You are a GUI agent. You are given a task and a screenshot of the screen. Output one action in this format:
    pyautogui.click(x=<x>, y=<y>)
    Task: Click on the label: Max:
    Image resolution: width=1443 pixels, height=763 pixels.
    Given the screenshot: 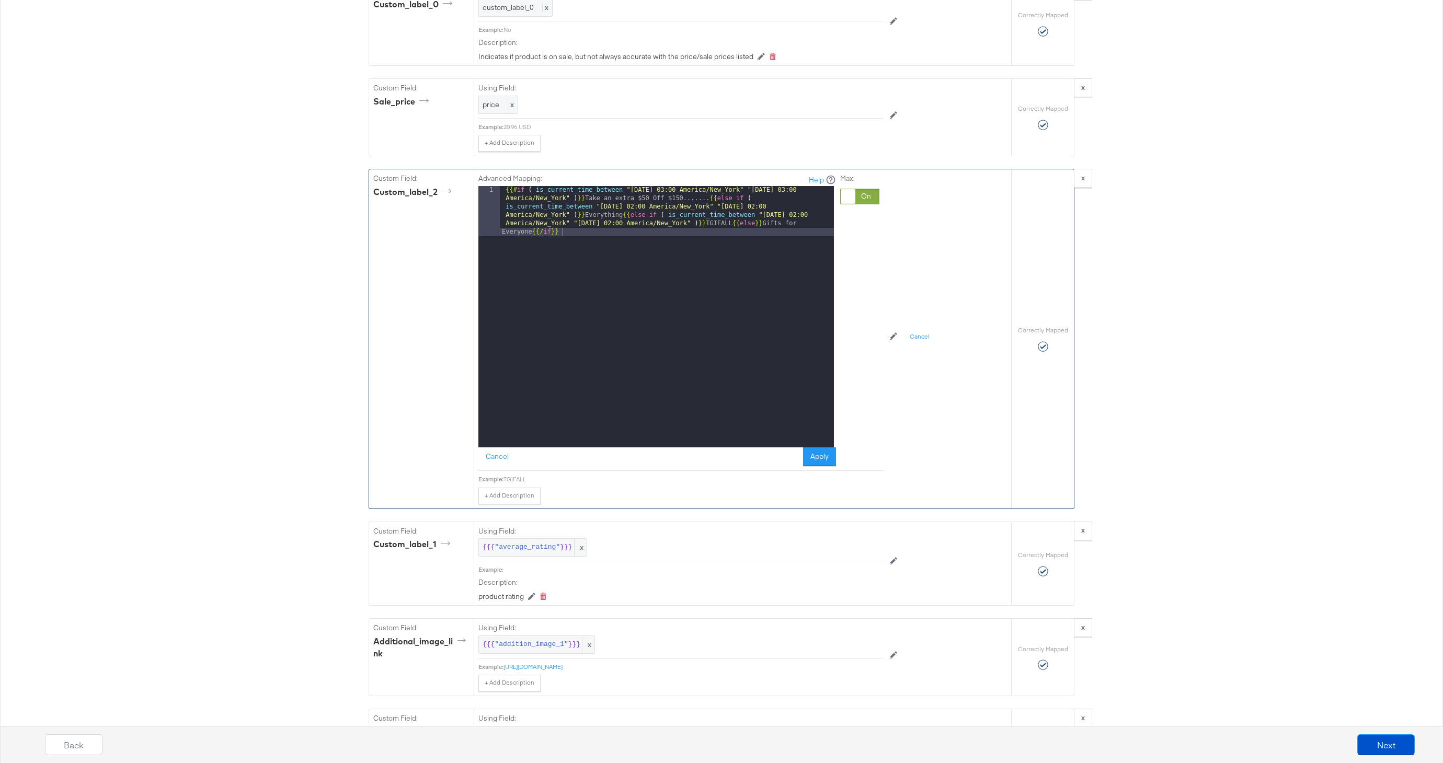 What is the action you would take?
    pyautogui.click(x=859, y=178)
    